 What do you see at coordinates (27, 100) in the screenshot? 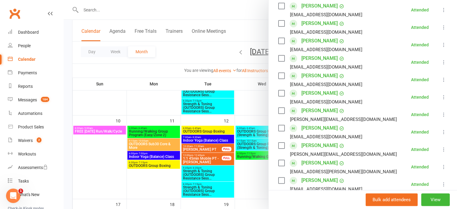
I see `div: Messages` at bounding box center [27, 100].